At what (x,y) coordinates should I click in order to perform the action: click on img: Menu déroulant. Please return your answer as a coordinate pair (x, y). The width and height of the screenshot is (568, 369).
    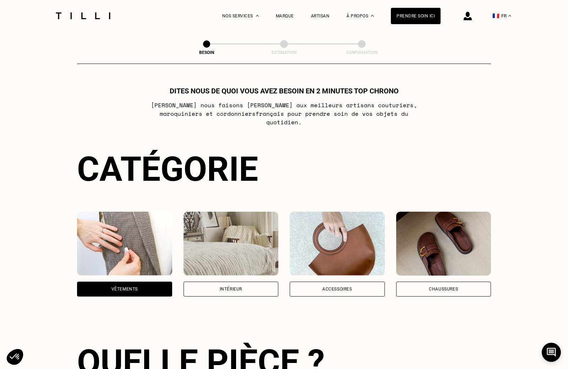
    Looking at the image, I should click on (258, 16).